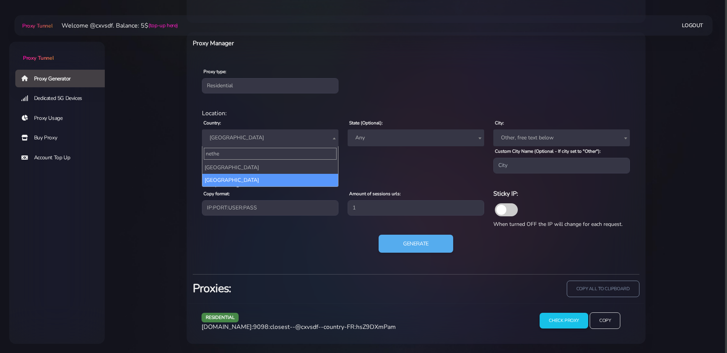  I want to click on a: Buy Proxy, so click(63, 138).